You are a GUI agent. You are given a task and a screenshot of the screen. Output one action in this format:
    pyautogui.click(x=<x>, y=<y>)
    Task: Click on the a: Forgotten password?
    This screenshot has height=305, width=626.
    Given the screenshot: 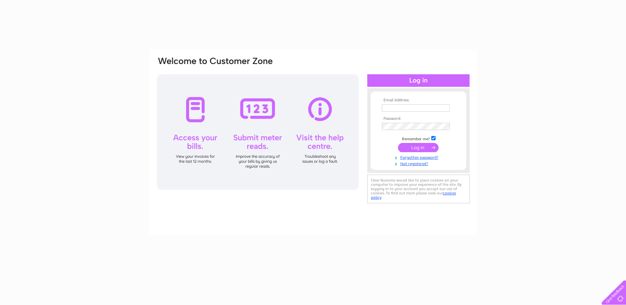 What is the action you would take?
    pyautogui.click(x=419, y=157)
    